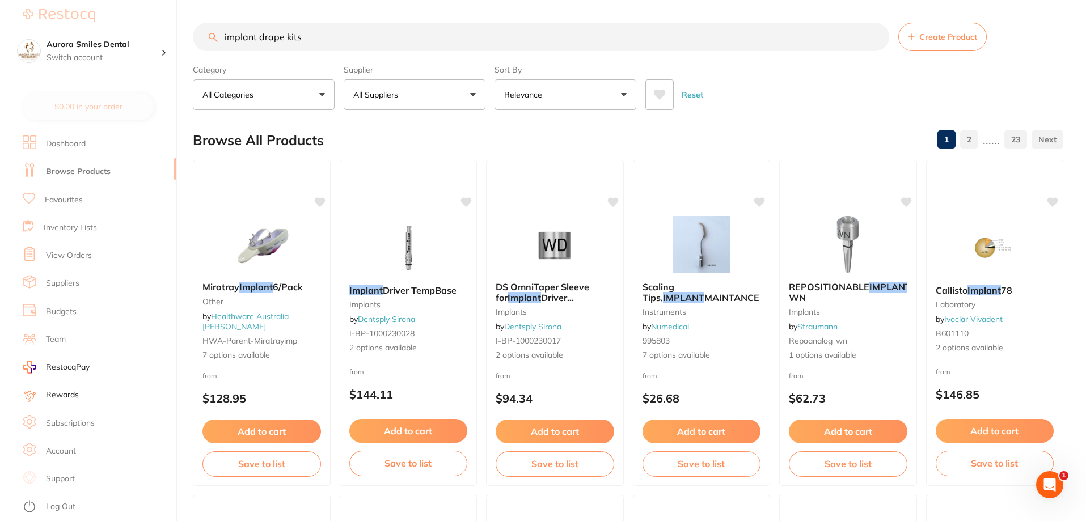 The image size is (1086, 521). What do you see at coordinates (415, 95) in the screenshot?
I see `button: All Suppliers` at bounding box center [415, 95].